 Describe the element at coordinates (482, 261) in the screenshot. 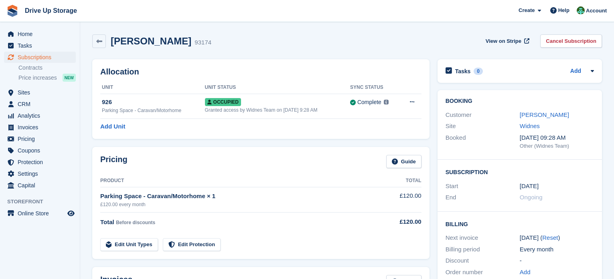

I see `div: Discount` at that location.